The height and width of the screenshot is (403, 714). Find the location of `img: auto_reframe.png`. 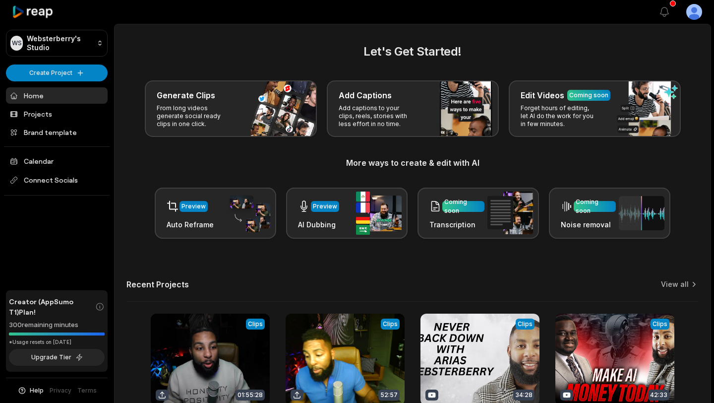

img: auto_reframe.png is located at coordinates (248, 213).